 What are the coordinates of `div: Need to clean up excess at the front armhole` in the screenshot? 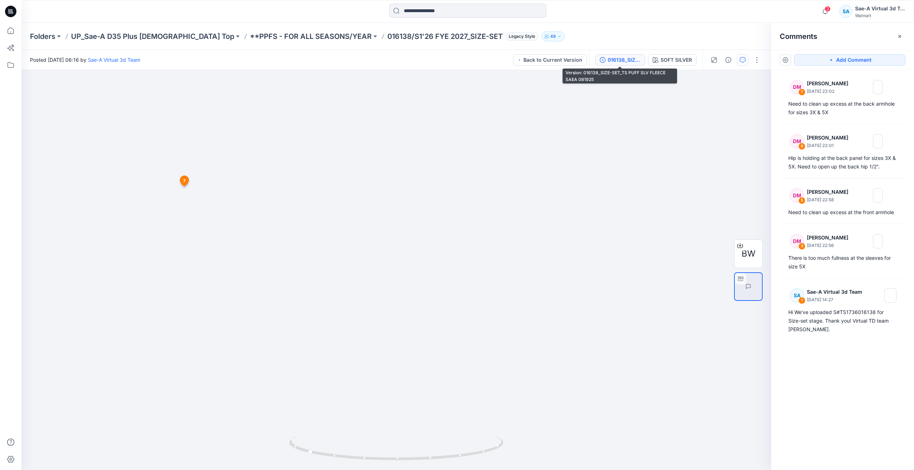 It's located at (843, 212).